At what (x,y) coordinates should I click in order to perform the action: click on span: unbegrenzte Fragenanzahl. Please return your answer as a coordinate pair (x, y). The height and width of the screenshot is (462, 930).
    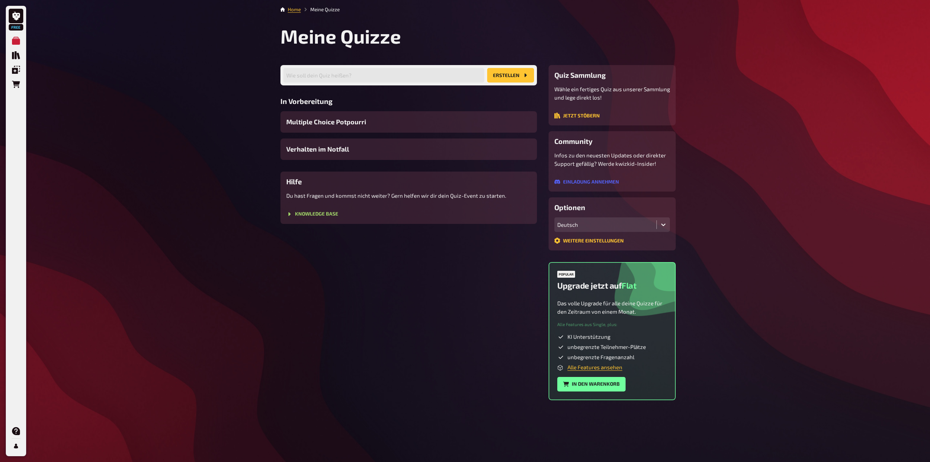
    Looking at the image, I should click on (601, 357).